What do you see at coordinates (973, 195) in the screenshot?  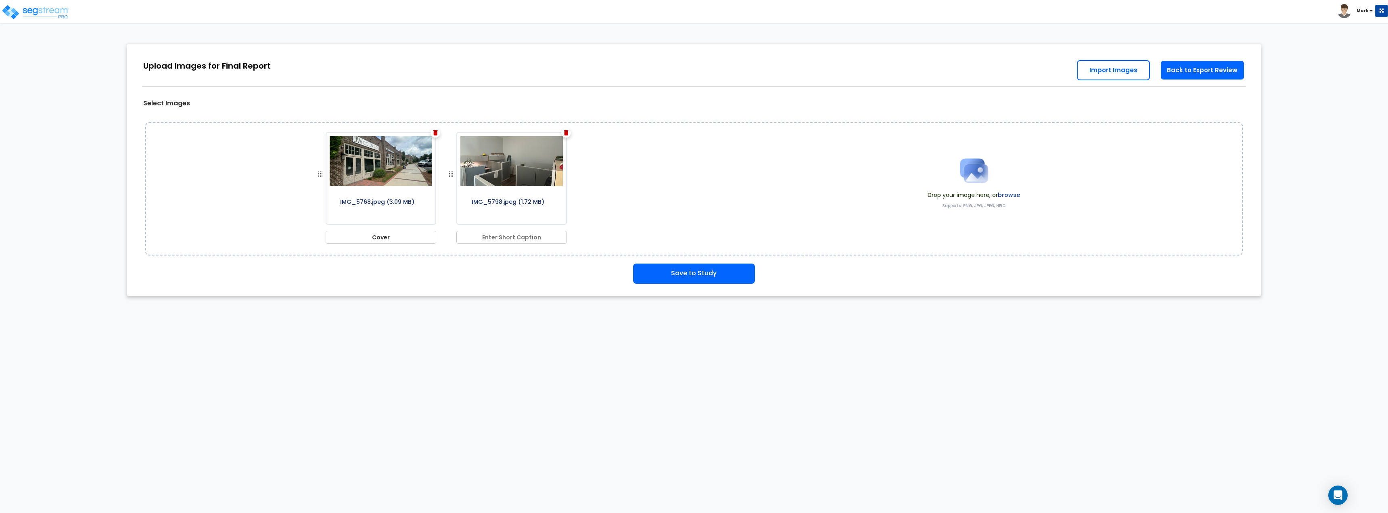 I see `span: Drop your image here, or` at bounding box center [973, 195].